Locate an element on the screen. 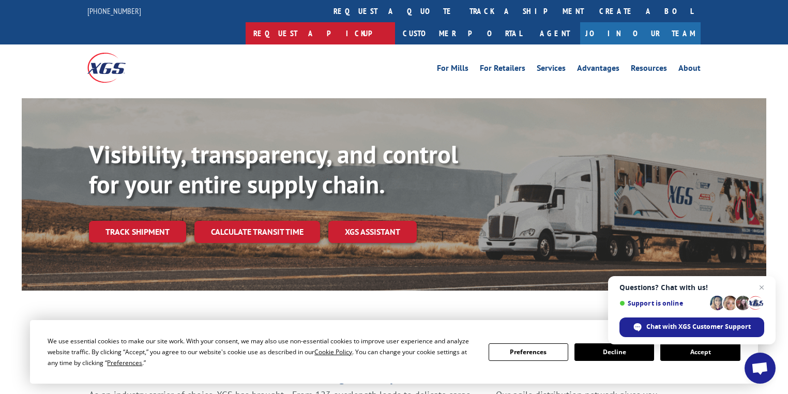 The width and height of the screenshot is (788, 394). b: Visibility, transparency, and control for your entire supply chain. is located at coordinates (273, 169).